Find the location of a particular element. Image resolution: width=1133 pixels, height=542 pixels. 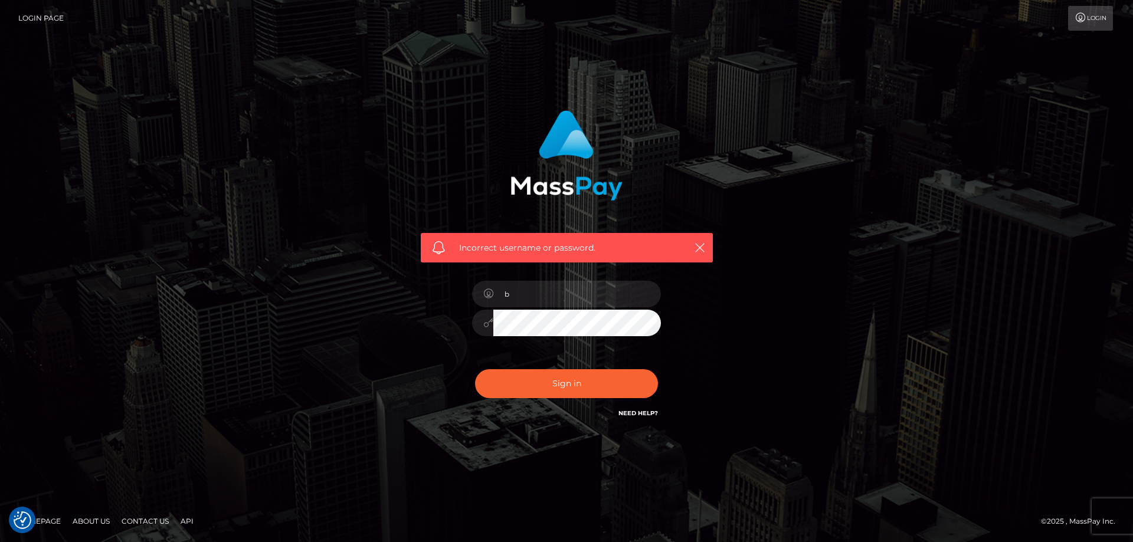

input: Username... is located at coordinates (577, 294).